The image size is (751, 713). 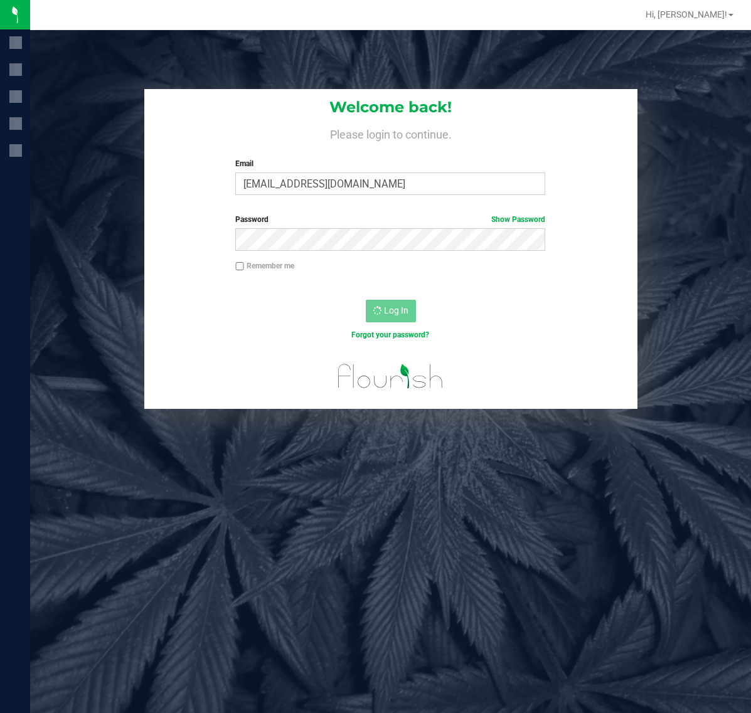 What do you see at coordinates (390, 376) in the screenshot?
I see `img: flourish_logo.svg` at bounding box center [390, 376].